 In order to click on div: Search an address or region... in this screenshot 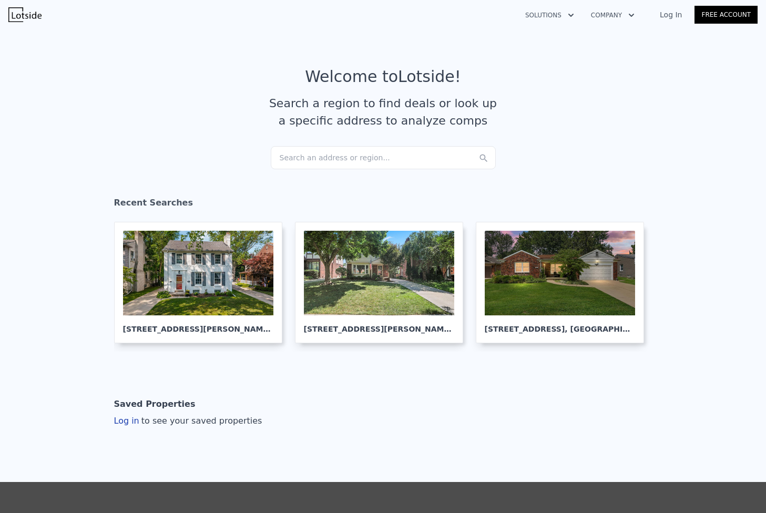, I will do `click(383, 158)`.